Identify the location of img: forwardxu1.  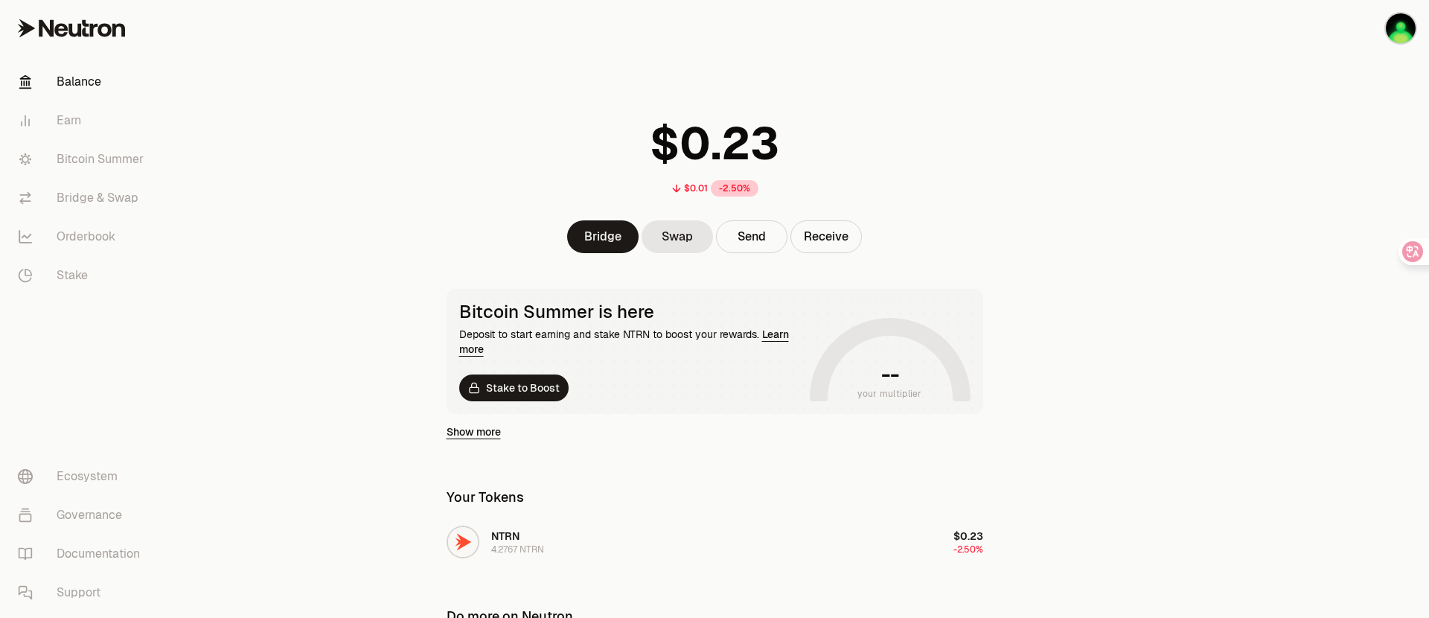
(1401, 28).